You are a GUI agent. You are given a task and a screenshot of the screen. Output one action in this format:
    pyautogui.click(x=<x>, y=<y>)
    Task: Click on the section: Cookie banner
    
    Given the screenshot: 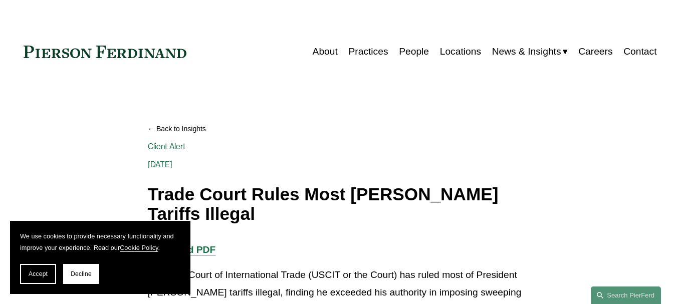 What is the action you would take?
    pyautogui.click(x=100, y=258)
    